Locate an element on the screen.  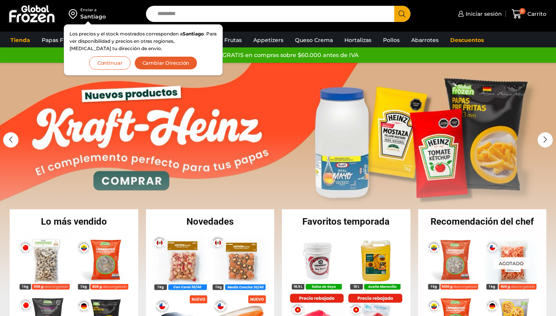
a: Abarrotes is located at coordinates (425, 40).